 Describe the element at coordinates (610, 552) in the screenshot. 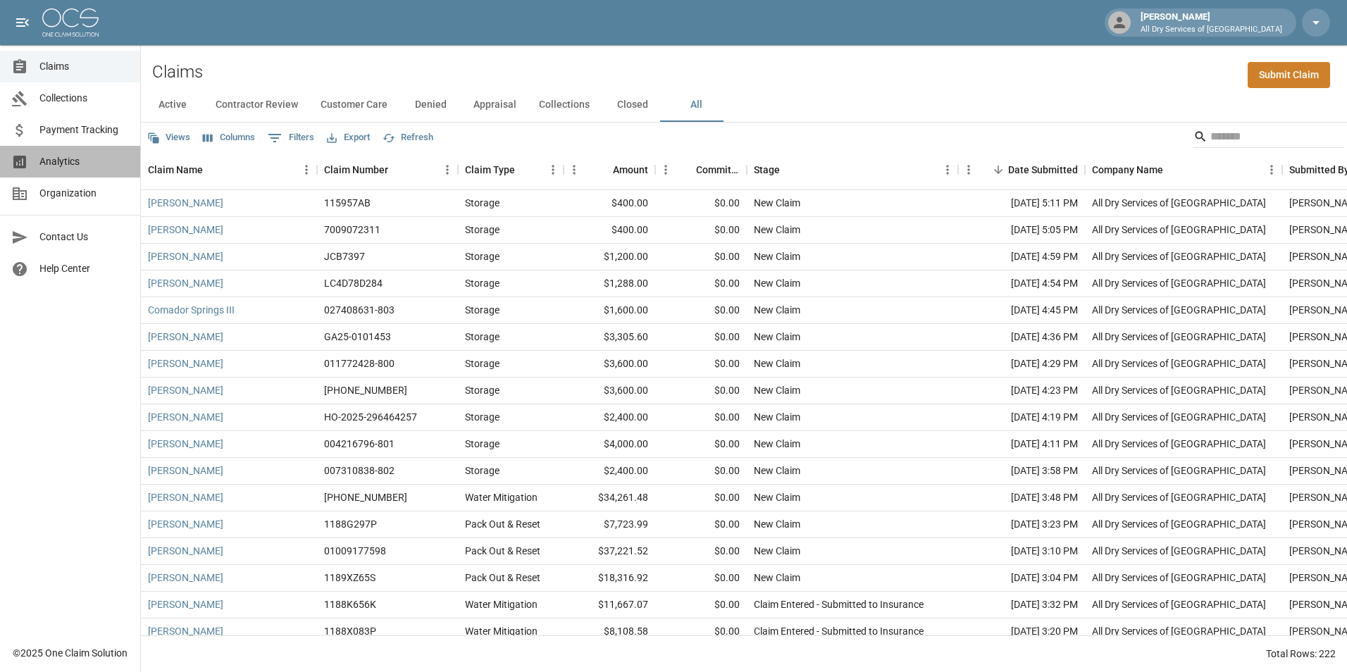

I see `div: $37,221.52` at that location.